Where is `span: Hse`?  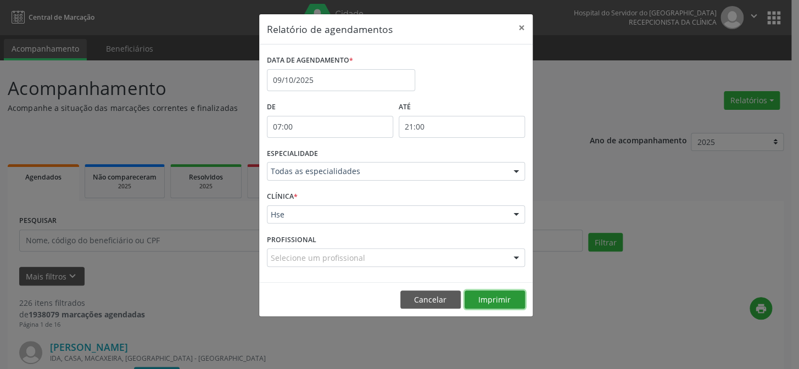 span: Hse is located at coordinates (387, 215).